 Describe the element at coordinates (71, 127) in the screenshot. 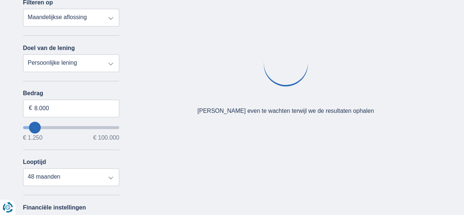

I see `a: wantToBorrow` at that location.